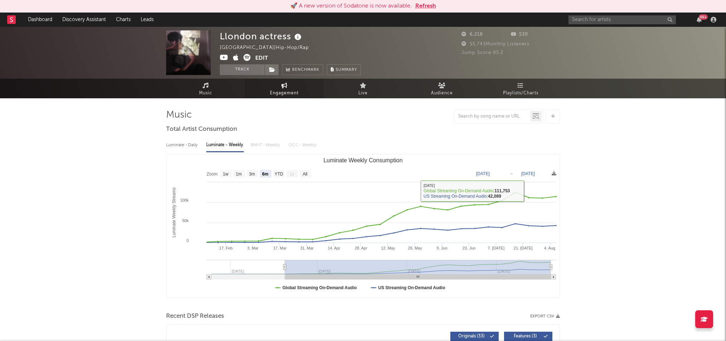 This screenshot has height=341, width=726. I want to click on text: 9. Jun, so click(442, 248).